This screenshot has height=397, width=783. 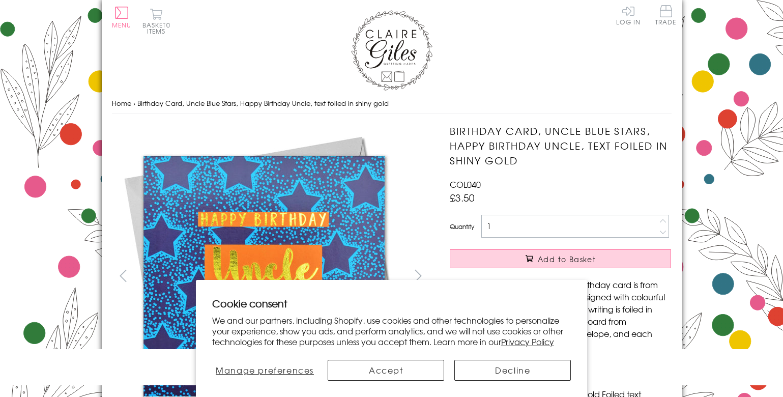 I want to click on button: Decline, so click(x=512, y=370).